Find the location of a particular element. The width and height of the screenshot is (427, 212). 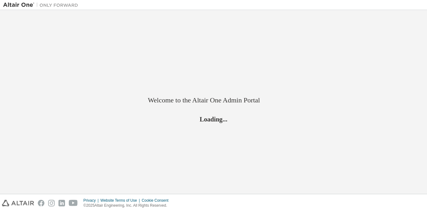

img: facebook.svg is located at coordinates (41, 203).